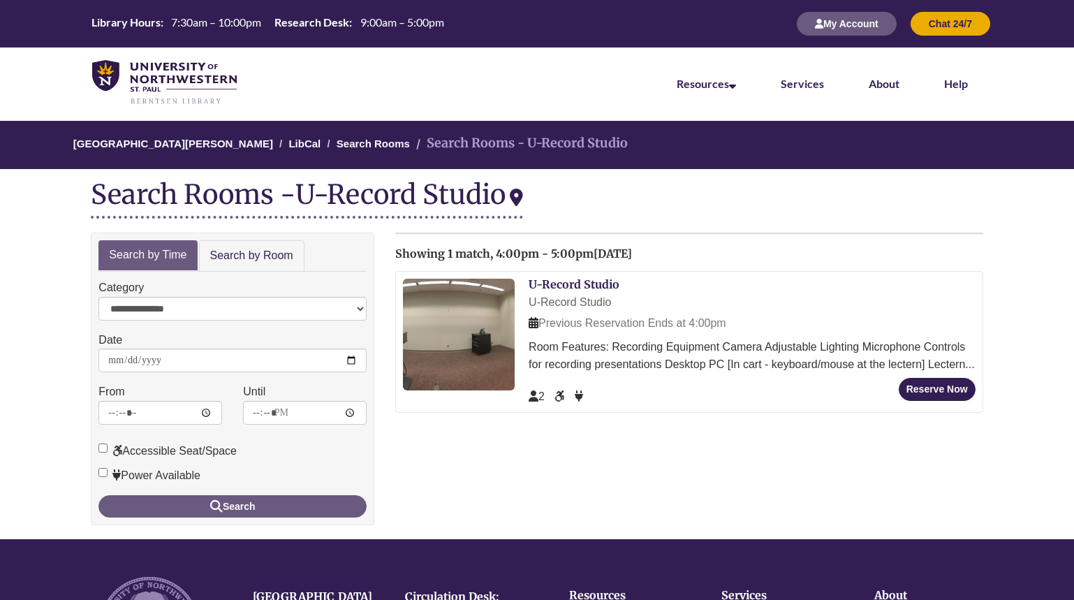  Describe the element at coordinates (956, 83) in the screenshot. I see `a: Help` at that location.